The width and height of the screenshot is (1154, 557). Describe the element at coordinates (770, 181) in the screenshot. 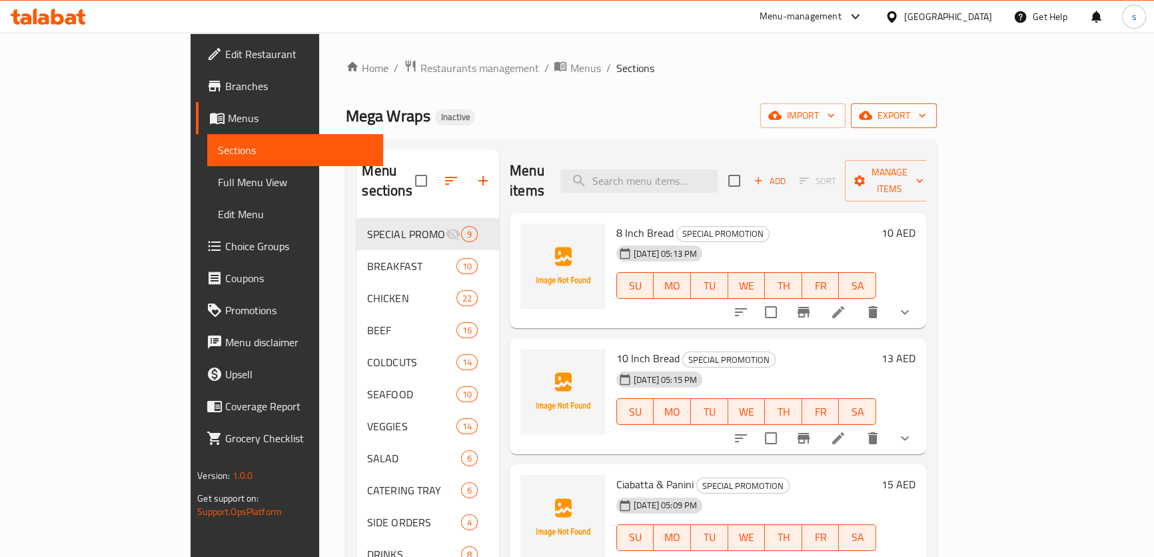

I see `span: Add` at that location.